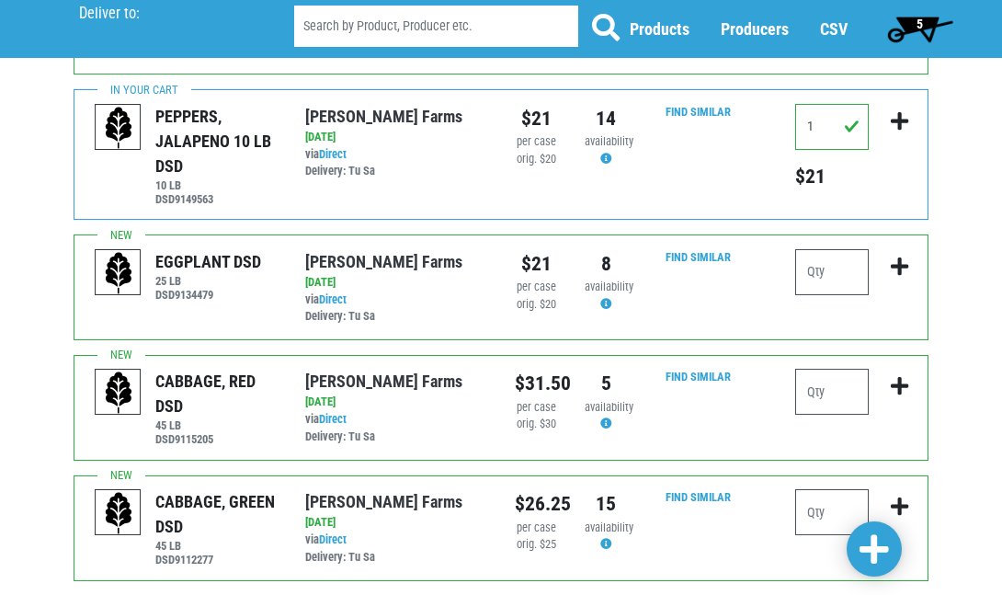 The height and width of the screenshot is (595, 1002). I want to click on div: PEPPERS, JALAPENO 10 LB DSD, so click(216, 141).